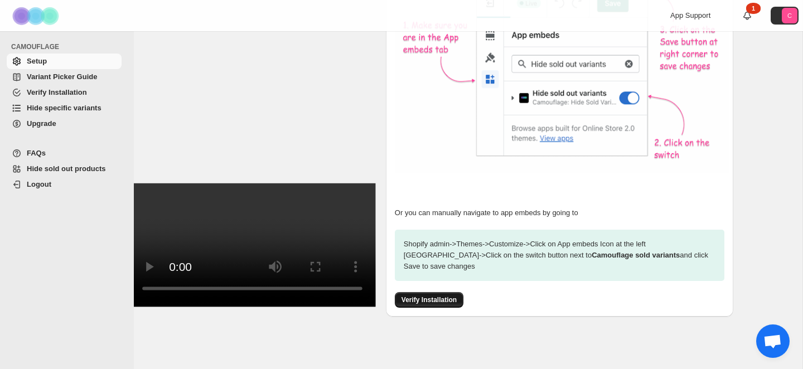 This screenshot has width=803, height=369. I want to click on span: Variant Picker Guide, so click(62, 76).